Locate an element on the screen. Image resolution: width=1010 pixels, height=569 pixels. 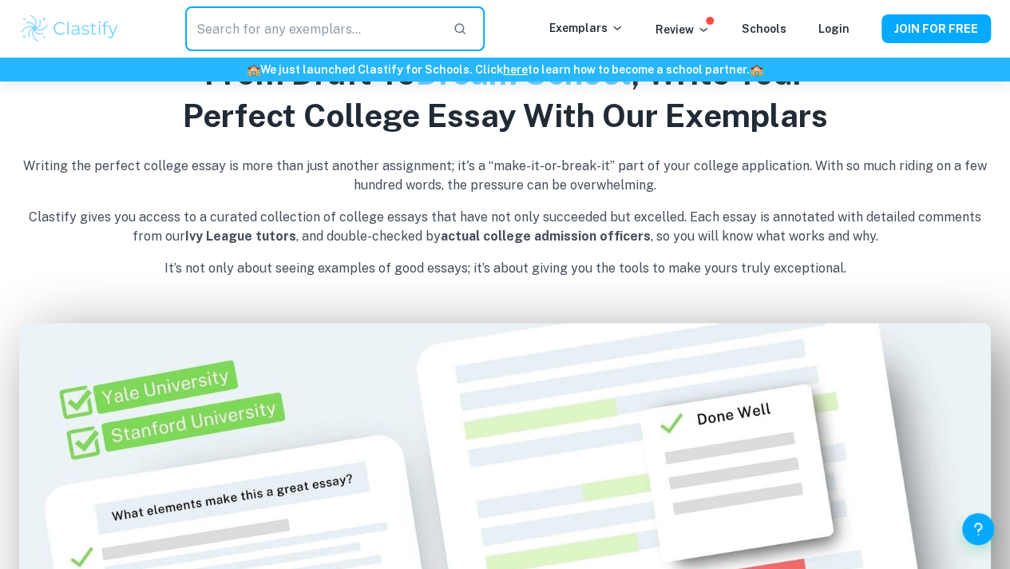
h6: We just launched Clastify for Schools. Click to learn how to become a school partner. is located at coordinates (505, 69).